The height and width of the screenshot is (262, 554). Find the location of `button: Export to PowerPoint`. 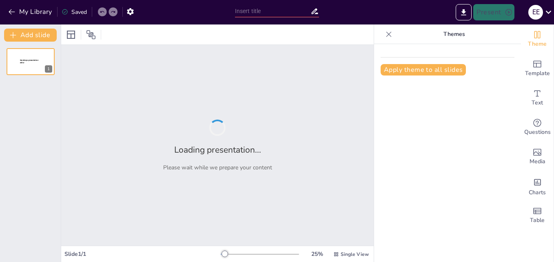

button: Export to PowerPoint is located at coordinates (463, 12).